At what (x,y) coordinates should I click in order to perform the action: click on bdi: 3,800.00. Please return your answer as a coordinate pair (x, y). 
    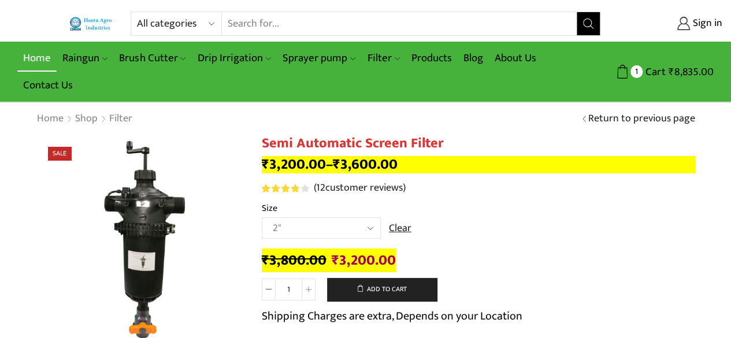
    Looking at the image, I should click on (294, 260).